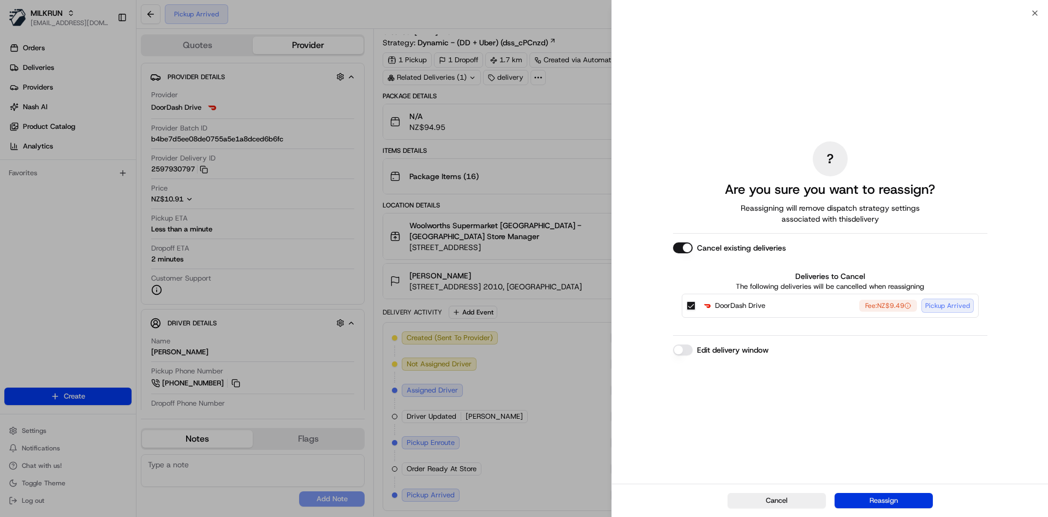 The image size is (1048, 517). What do you see at coordinates (830, 276) in the screenshot?
I see `label: Deliveries to Cancel` at bounding box center [830, 276].